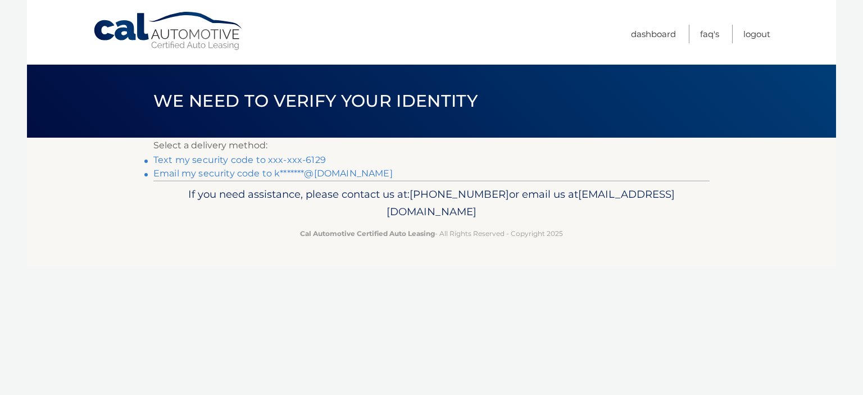 This screenshot has height=395, width=863. What do you see at coordinates (169, 31) in the screenshot?
I see `a: Cal Automotive` at bounding box center [169, 31].